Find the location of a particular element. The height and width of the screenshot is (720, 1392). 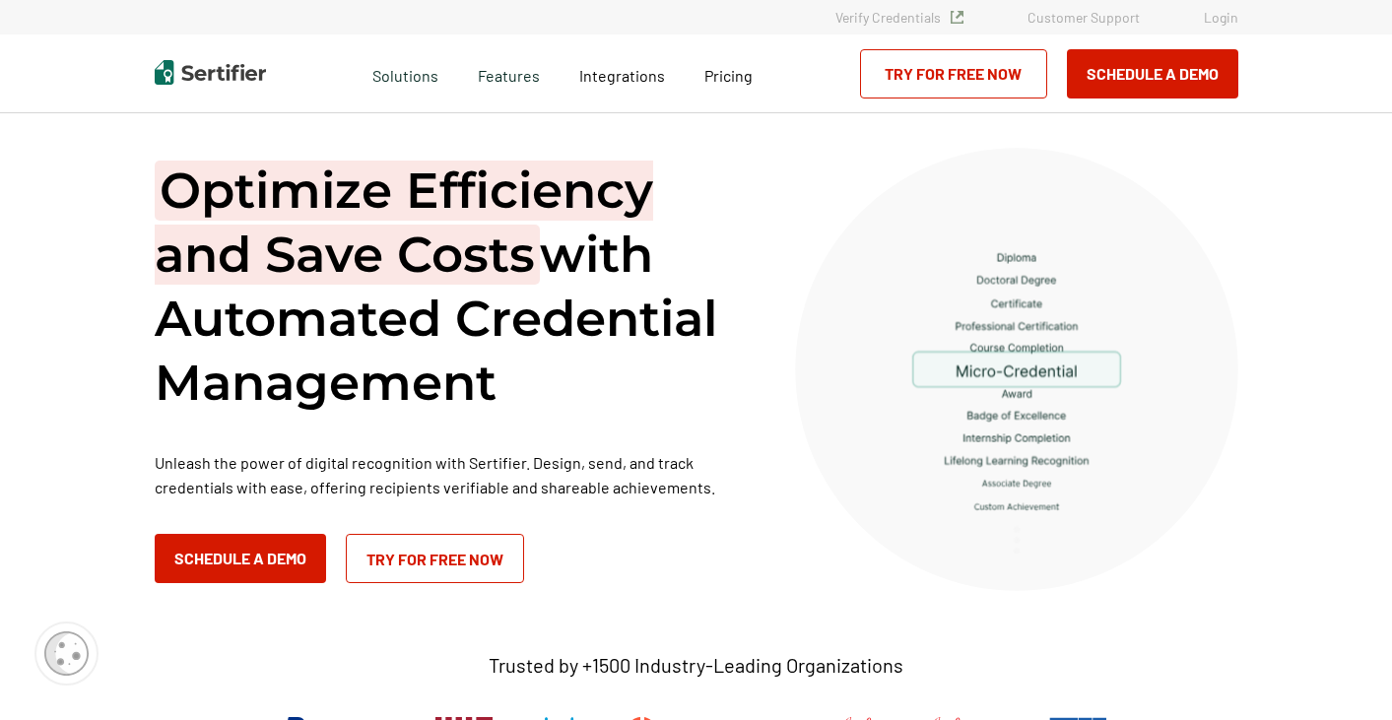

img: Cookie Popup Icon is located at coordinates (66, 653).